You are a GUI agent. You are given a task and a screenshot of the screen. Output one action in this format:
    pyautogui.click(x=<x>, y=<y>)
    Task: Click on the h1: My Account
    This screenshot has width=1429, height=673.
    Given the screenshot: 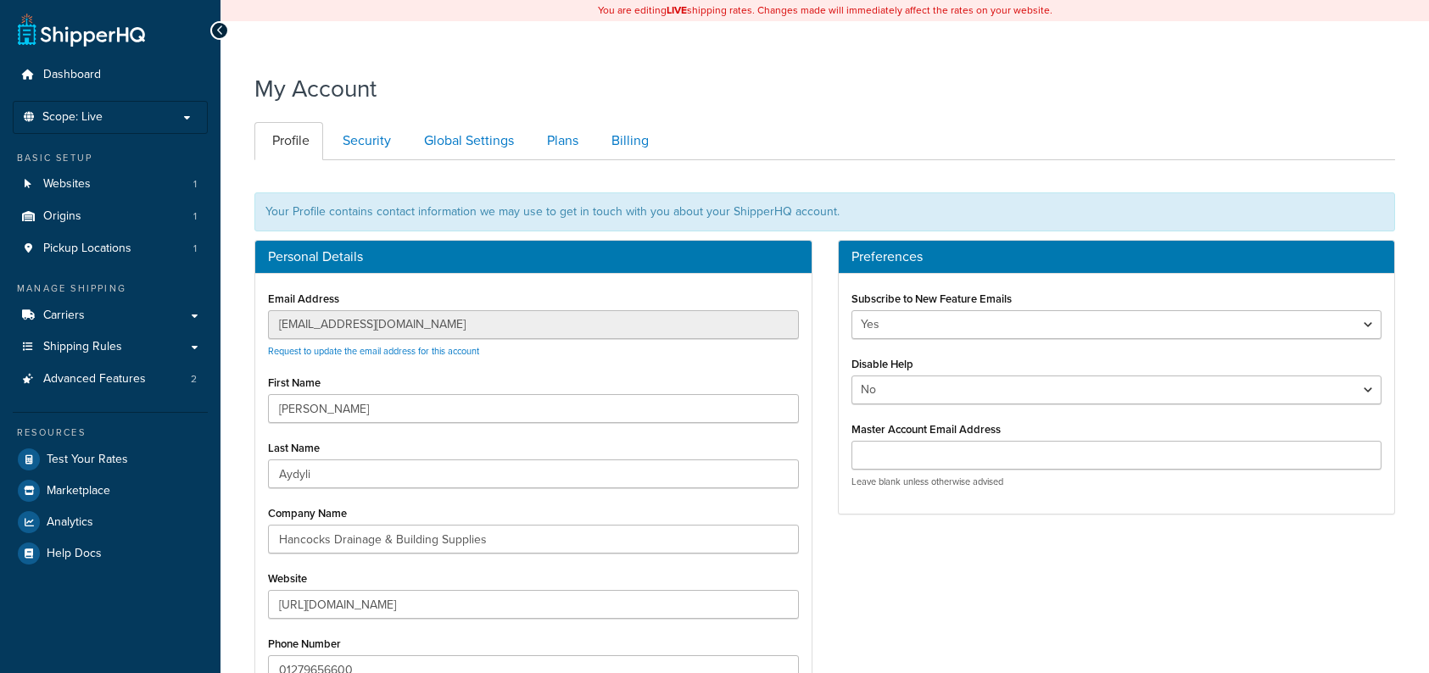 What is the action you would take?
    pyautogui.click(x=316, y=88)
    